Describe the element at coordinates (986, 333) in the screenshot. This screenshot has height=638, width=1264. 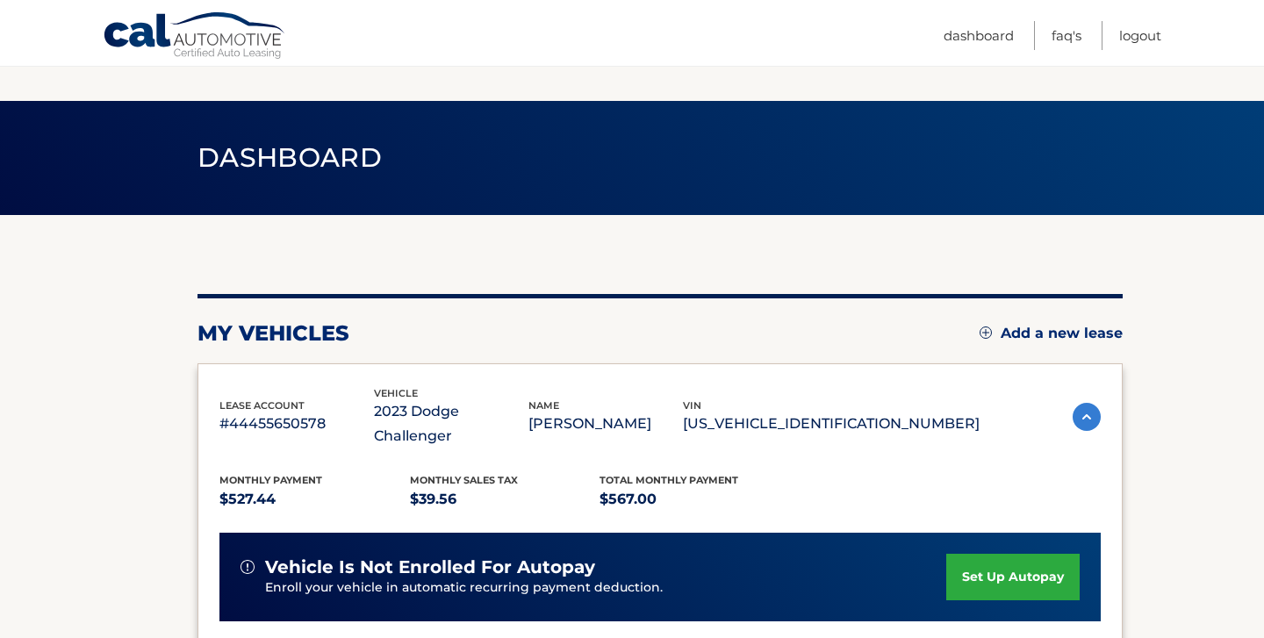
I see `img: add.svg` at that location.